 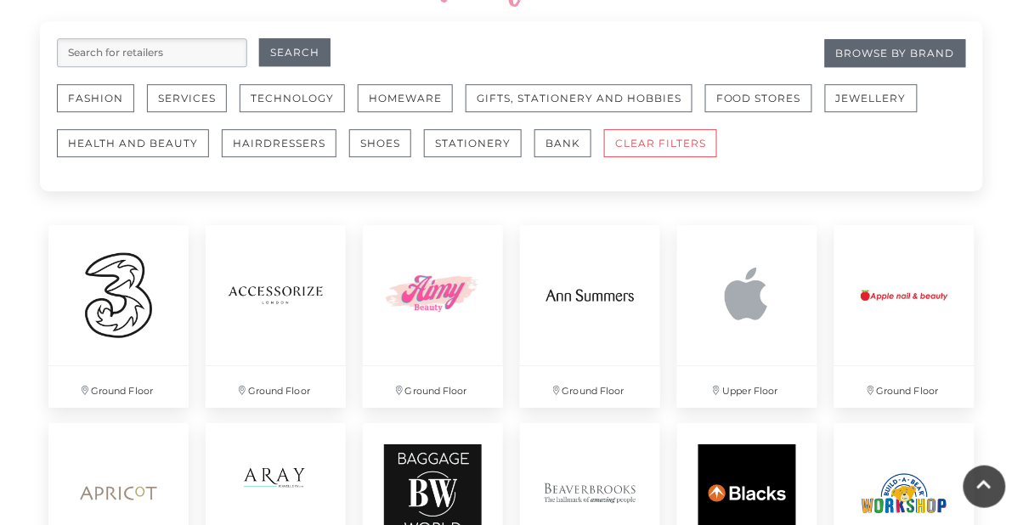 I want to click on p: Upper Floor, so click(x=747, y=386).